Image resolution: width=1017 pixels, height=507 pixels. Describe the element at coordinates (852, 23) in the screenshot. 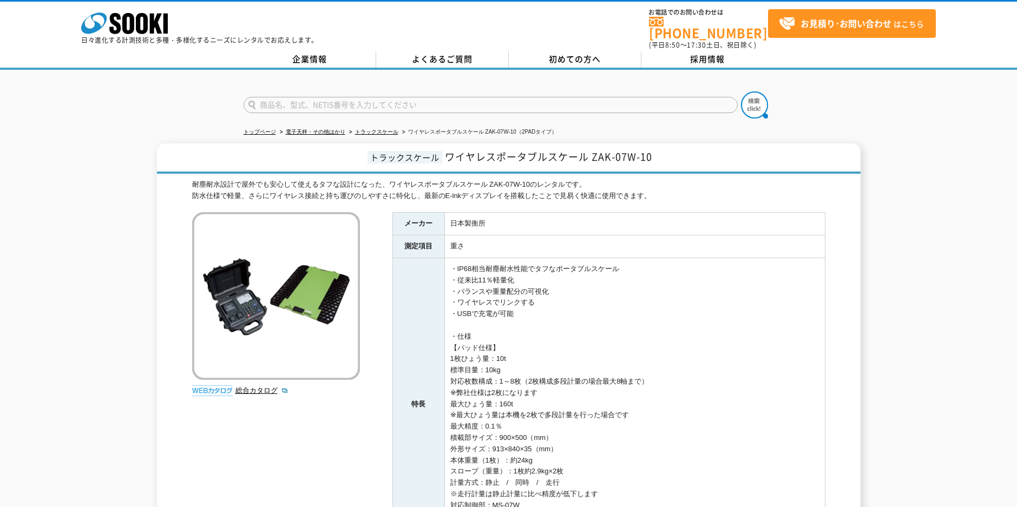

I see `a: お見積り･お問い合わせはこちら` at that location.